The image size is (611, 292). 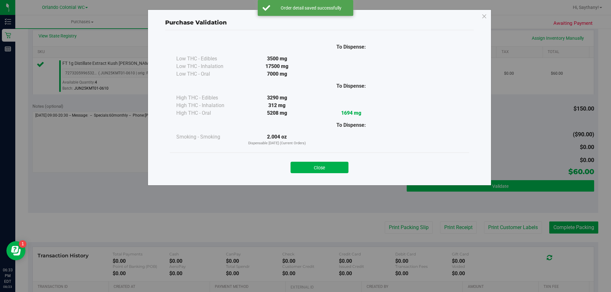 What do you see at coordinates (208, 137) in the screenshot?
I see `div: Smoking - Smoking` at bounding box center [208, 137].